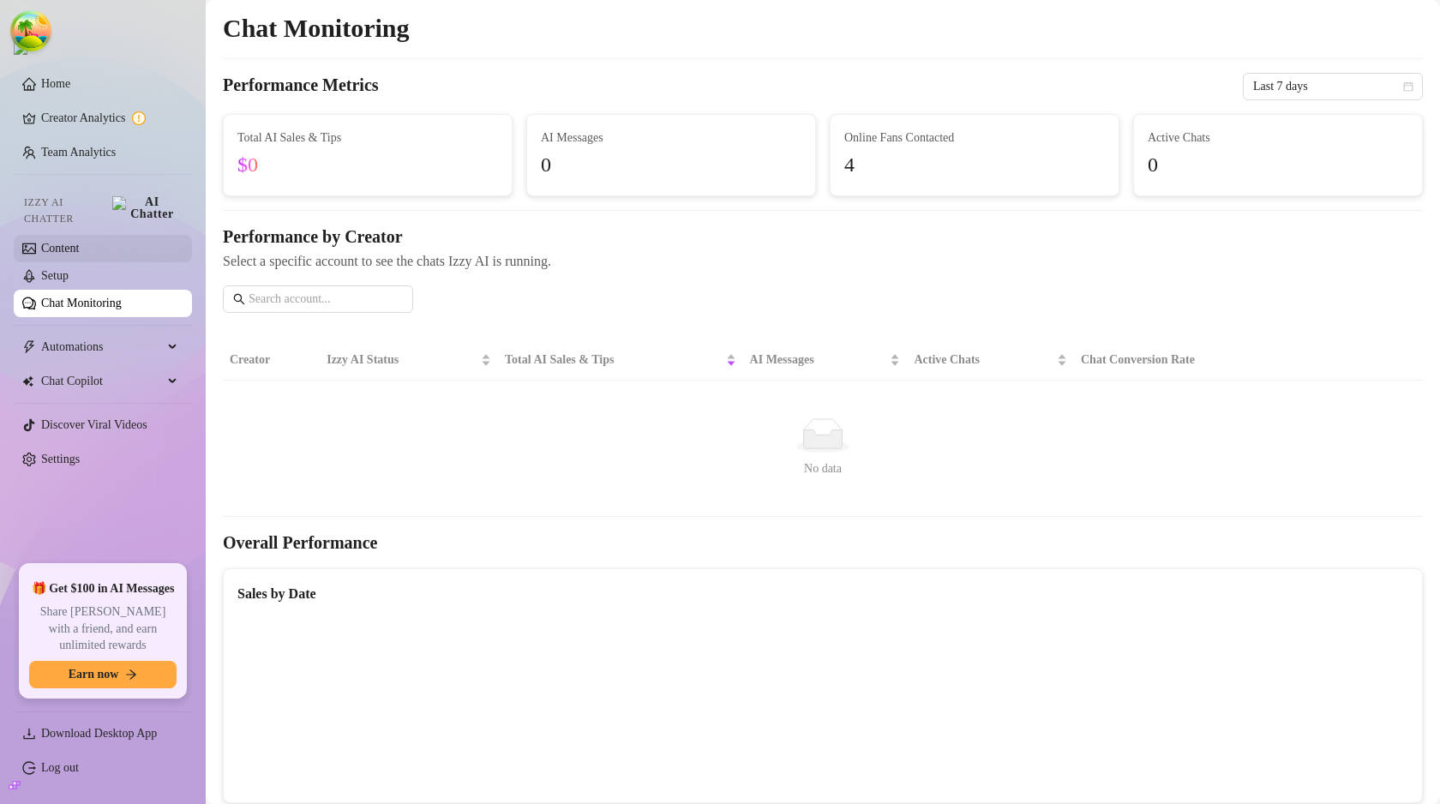 This screenshot has height=804, width=1440. I want to click on span: download, so click(29, 734).